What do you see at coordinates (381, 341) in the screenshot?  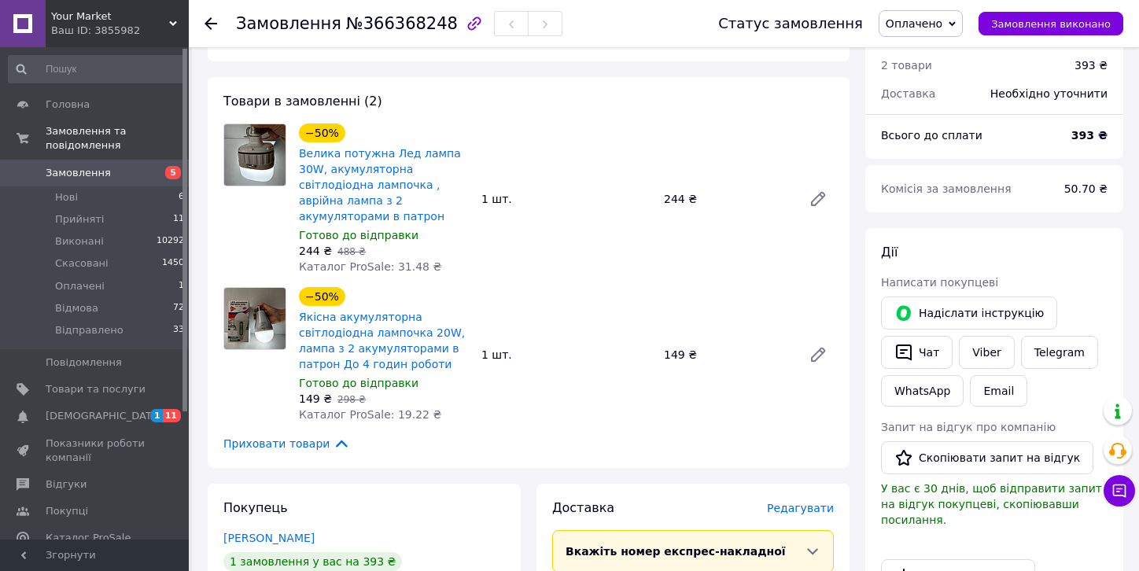 I see `a: Якісна акумуляторна світлодіодна лампочка 20W, лампа з 2 акумуляторами в патрон До 4 годин роботи` at bounding box center [381, 341].